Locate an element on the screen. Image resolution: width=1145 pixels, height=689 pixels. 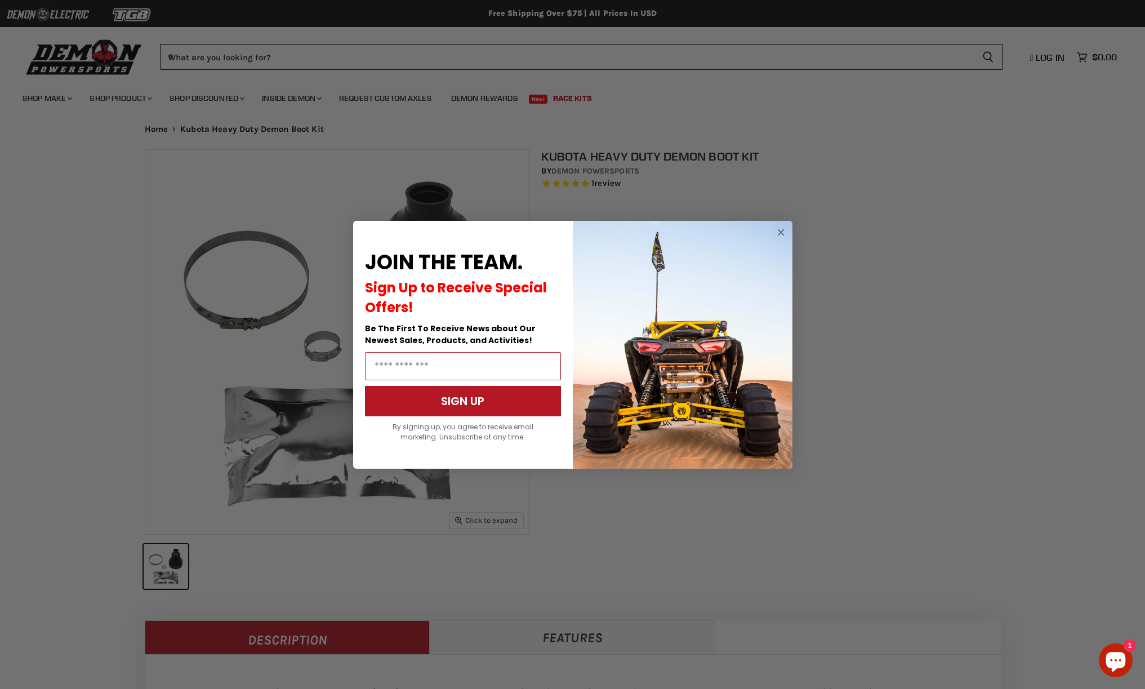
img: a9095488-b6e7-41ba-879d-588abfab540b.jpeg is located at coordinates (683, 345).